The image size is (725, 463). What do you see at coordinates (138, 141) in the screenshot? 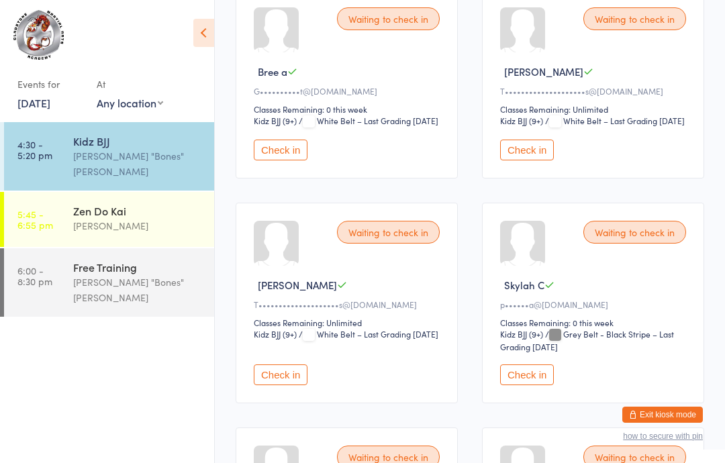
I see `div: Kidz BJJ` at bounding box center [138, 141].